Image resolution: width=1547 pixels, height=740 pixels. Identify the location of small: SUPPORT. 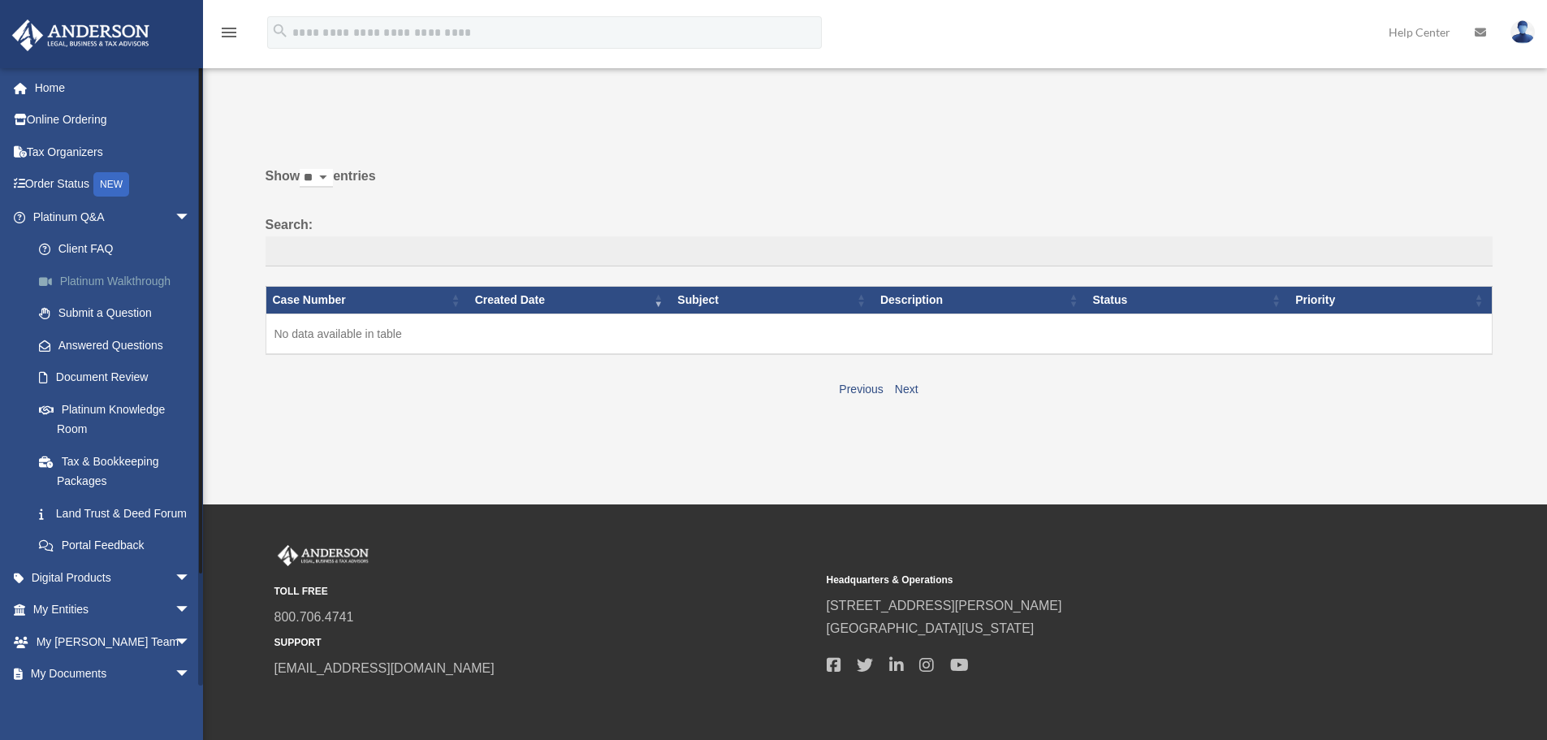
(545, 642).